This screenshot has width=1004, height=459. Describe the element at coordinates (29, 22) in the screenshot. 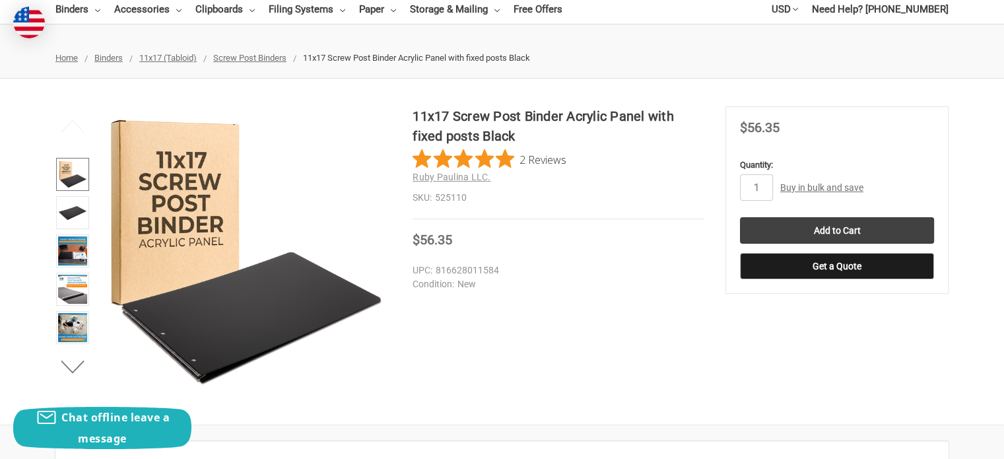

I see `img: duty and tax information for United States` at that location.